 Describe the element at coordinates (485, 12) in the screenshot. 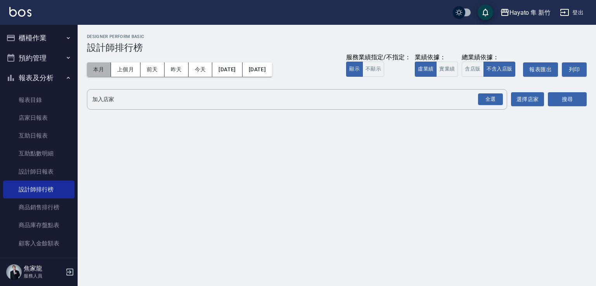

I see `button: save` at that location.